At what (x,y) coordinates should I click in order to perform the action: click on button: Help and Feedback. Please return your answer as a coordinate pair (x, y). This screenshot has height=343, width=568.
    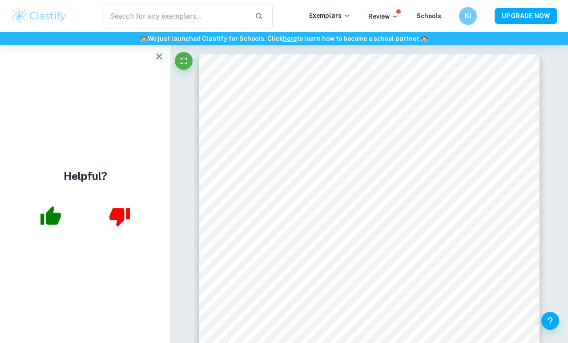
    Looking at the image, I should click on (550, 321).